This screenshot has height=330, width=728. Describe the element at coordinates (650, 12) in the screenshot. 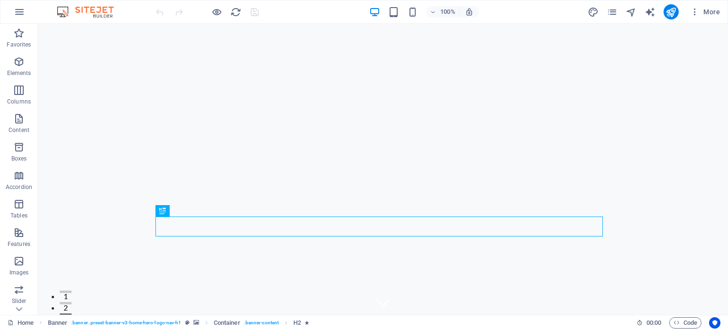

I see `button: text_generator` at that location.